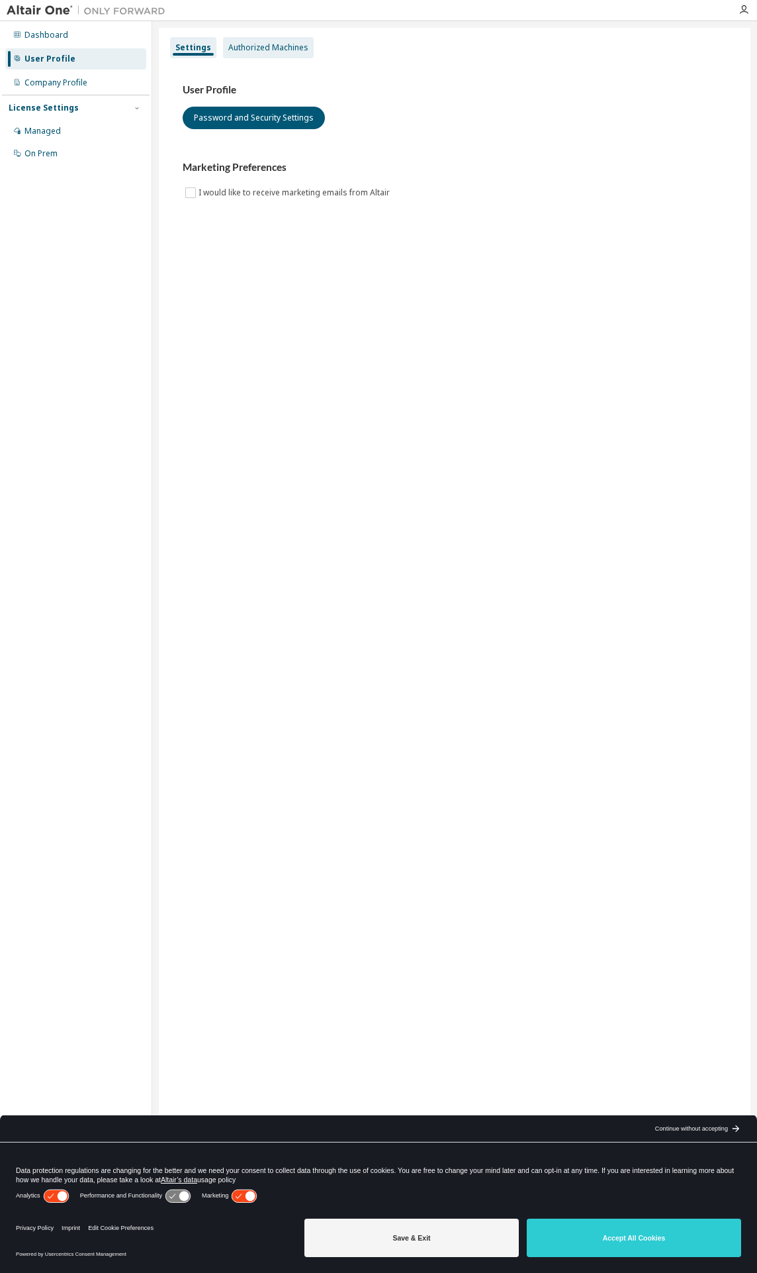 This screenshot has width=757, height=1273. I want to click on img: Altair One, so click(89, 11).